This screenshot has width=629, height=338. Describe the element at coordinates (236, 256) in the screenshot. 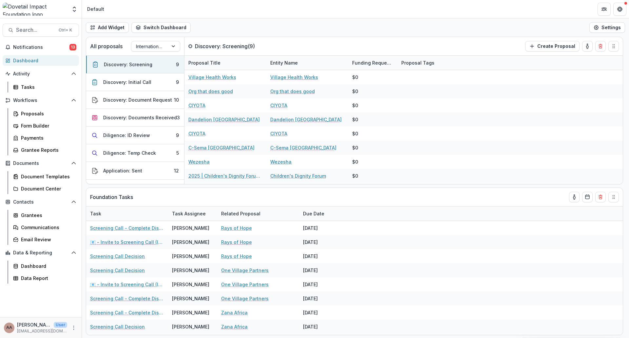

I see `a: Rays of Hope` at that location.